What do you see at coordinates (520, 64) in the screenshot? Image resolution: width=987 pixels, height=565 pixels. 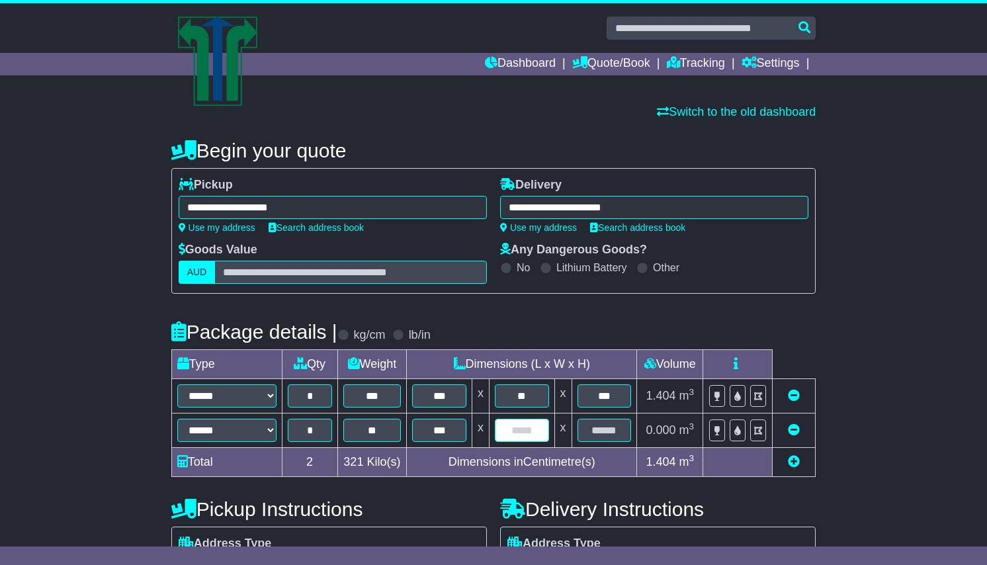 I see `a: Dashboard` at bounding box center [520, 64].